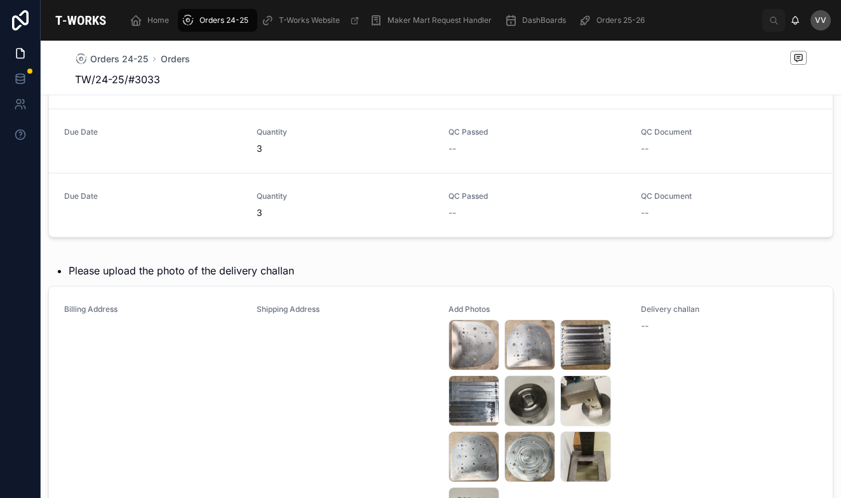 The image size is (841, 498). Describe the element at coordinates (442, 20) in the screenshot. I see `div: scrollable content` at that location.